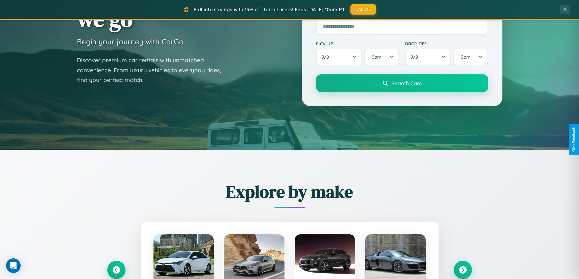  What do you see at coordinates (13, 266) in the screenshot?
I see `div: Open Intercom Messenger` at bounding box center [13, 266].